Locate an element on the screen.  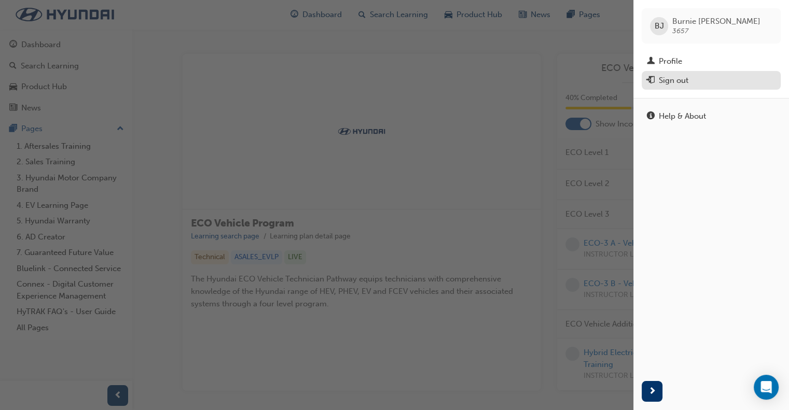
div: Sign out is located at coordinates (674, 80).